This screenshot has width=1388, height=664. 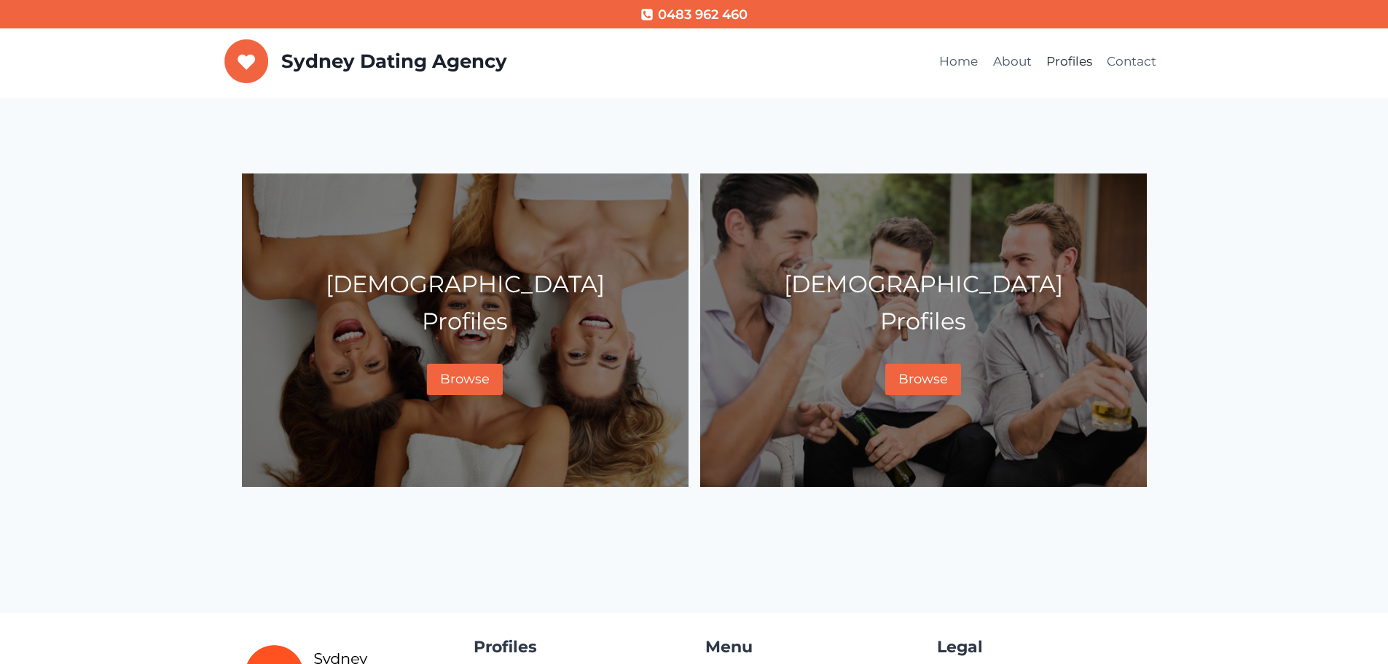 What do you see at coordinates (1042, 646) in the screenshot?
I see `h4: Legal` at bounding box center [1042, 646].